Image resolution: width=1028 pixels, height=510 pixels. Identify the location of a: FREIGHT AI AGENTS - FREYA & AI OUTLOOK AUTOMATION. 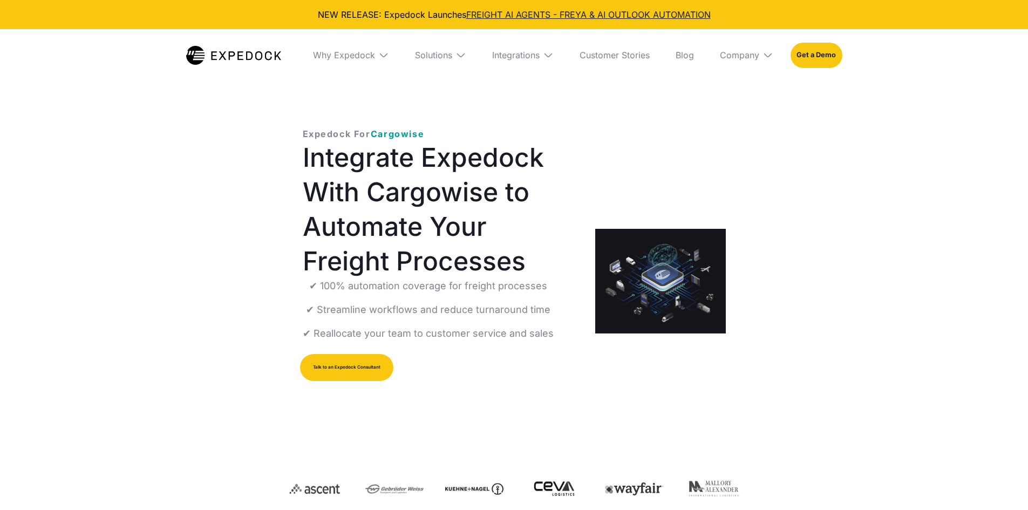
(588, 15).